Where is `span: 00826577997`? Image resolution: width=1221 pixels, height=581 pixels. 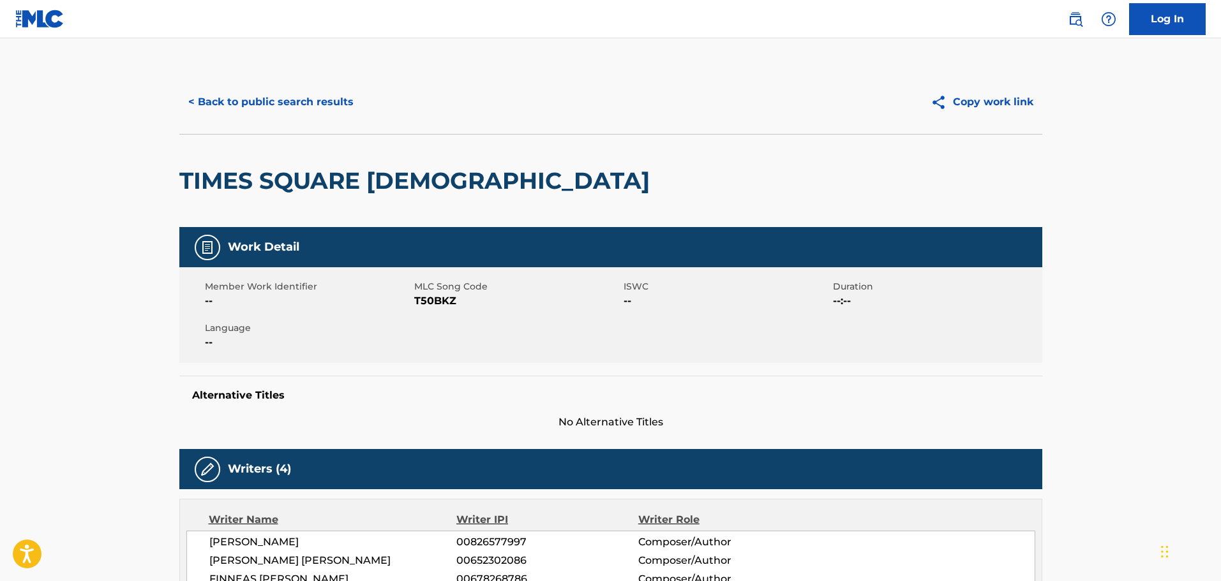
span: 00826577997 is located at coordinates (547, 542).